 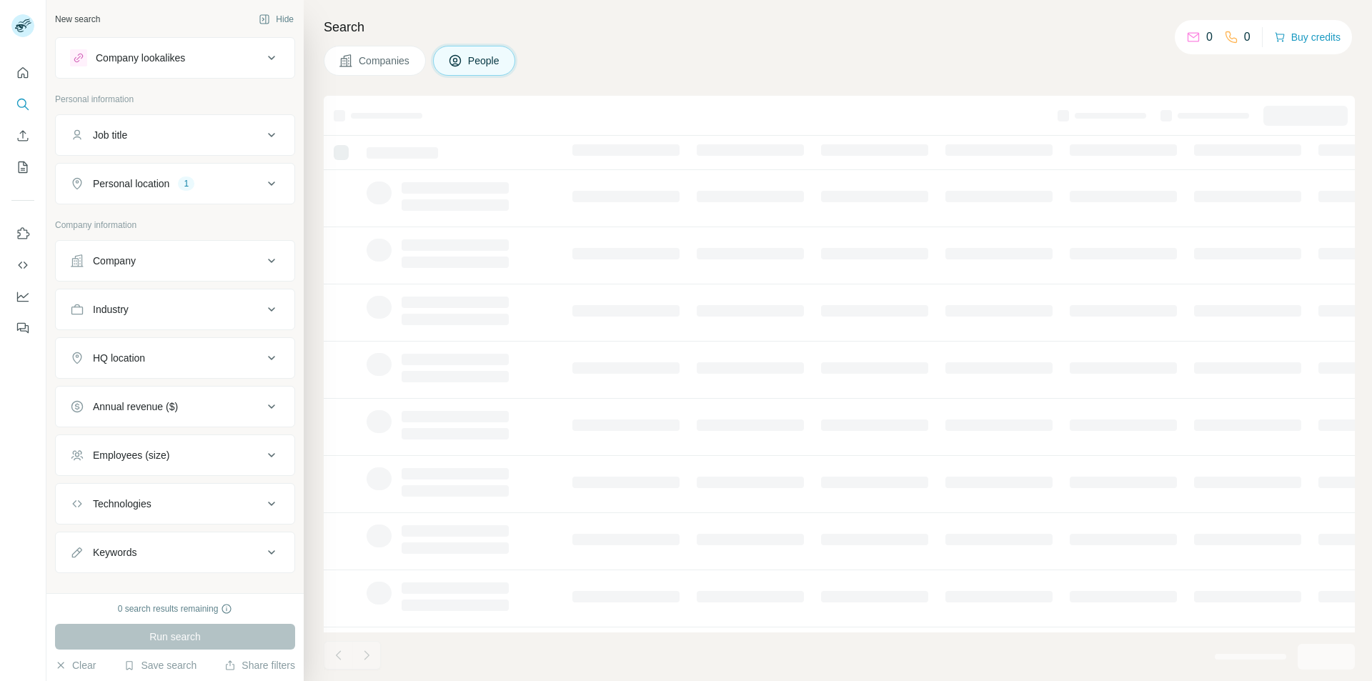 What do you see at coordinates (114, 552) in the screenshot?
I see `div: Keywords` at bounding box center [114, 552].